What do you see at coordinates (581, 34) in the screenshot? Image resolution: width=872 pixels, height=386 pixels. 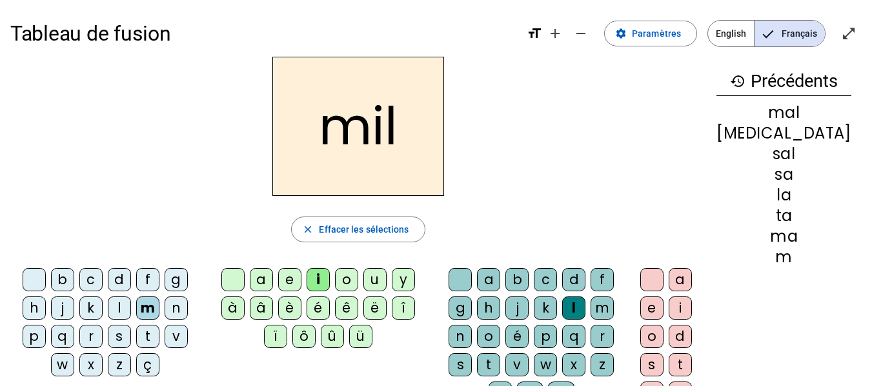 I see `mat-icon: remove` at bounding box center [581, 34].